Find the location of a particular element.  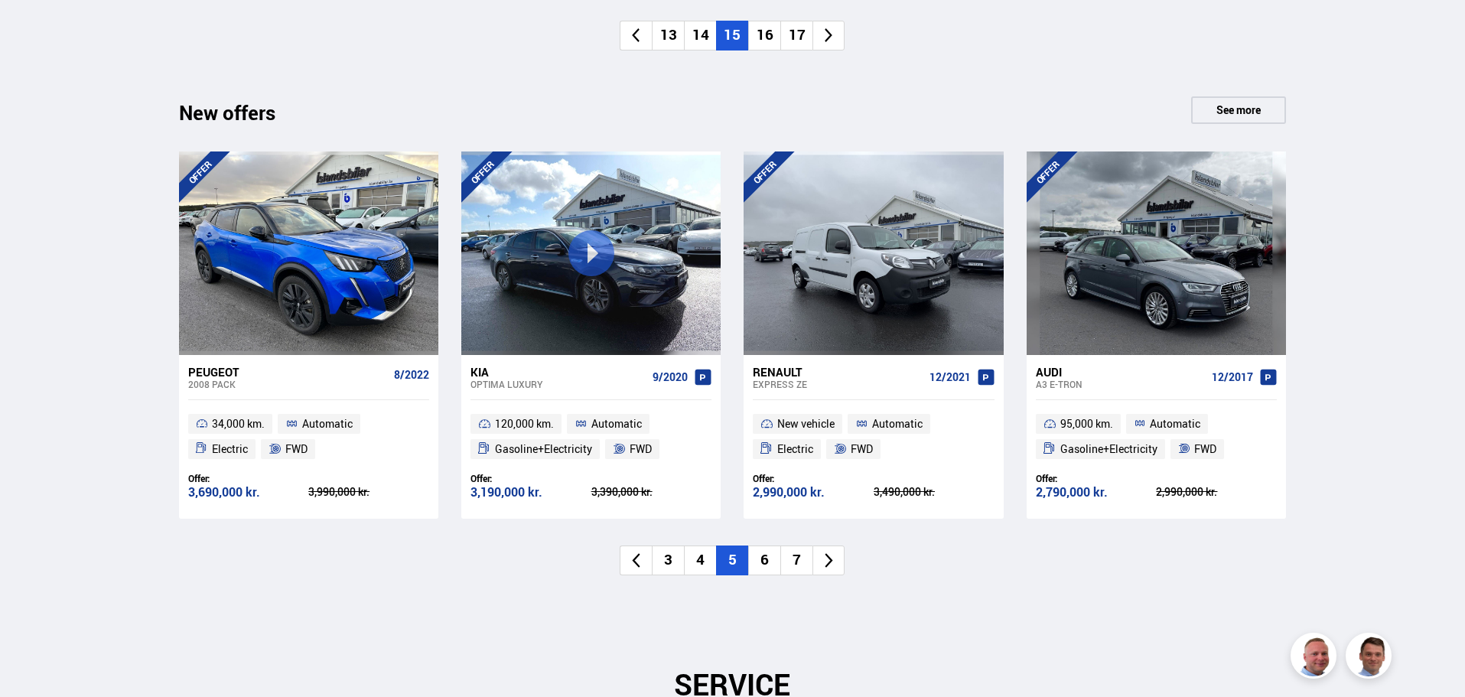

font: 3,990,000 kr. is located at coordinates (339, 491).